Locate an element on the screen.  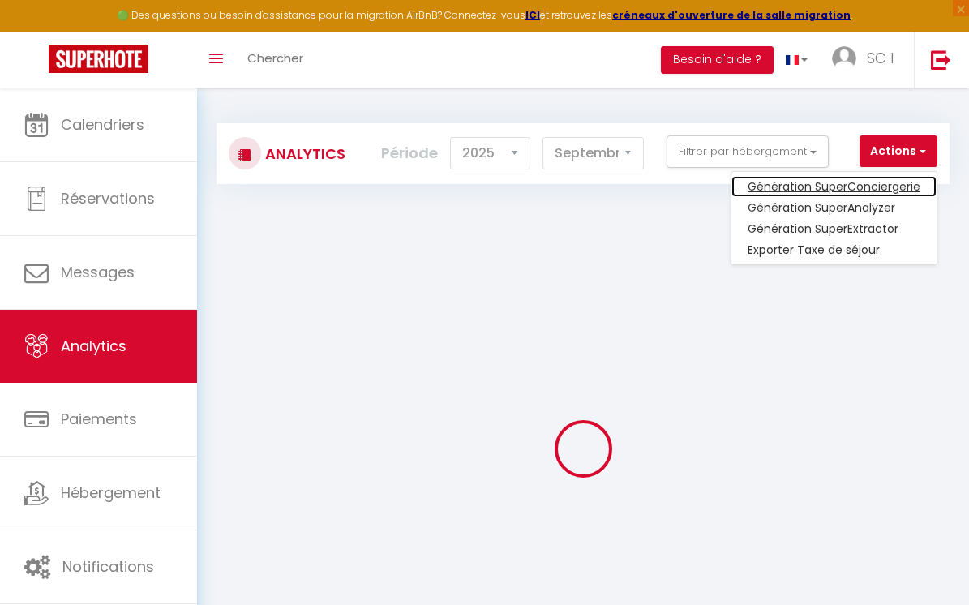
strong: créneaux d'ouverture de la salle migration is located at coordinates (731, 15).